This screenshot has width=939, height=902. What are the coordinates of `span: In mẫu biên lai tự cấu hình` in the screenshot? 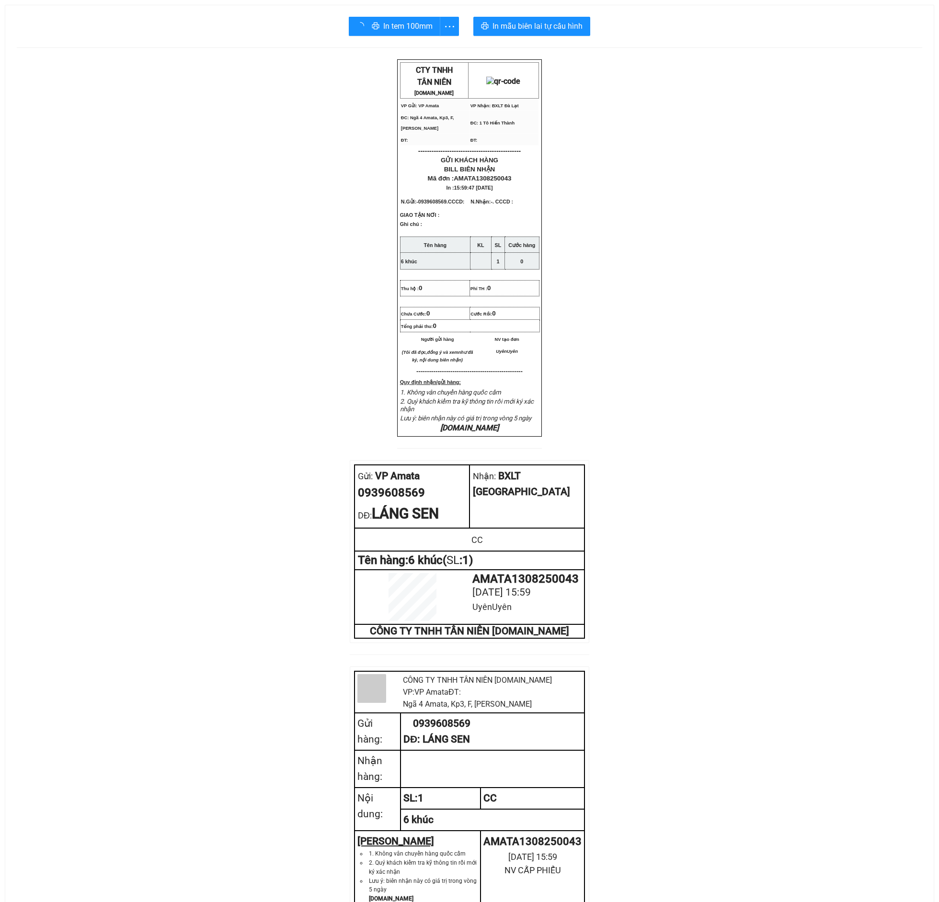 It's located at (537, 26).